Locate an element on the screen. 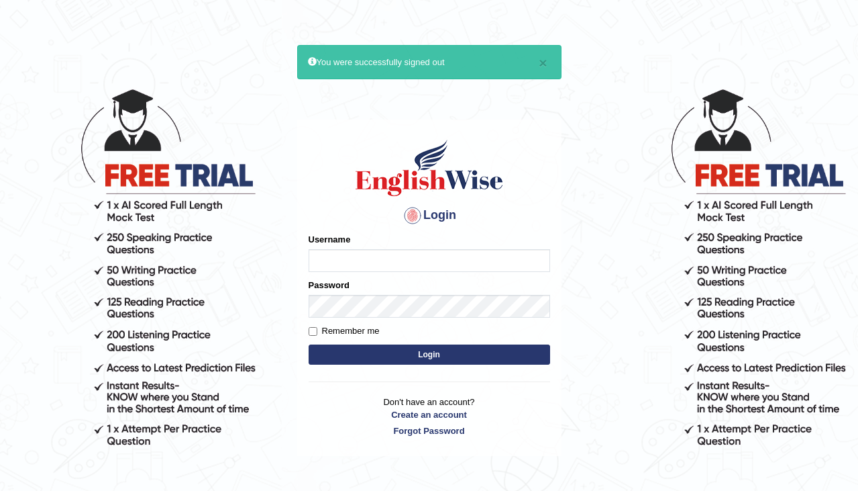 This screenshot has width=858, height=491. div: You were successfully signed out is located at coordinates (429, 62).